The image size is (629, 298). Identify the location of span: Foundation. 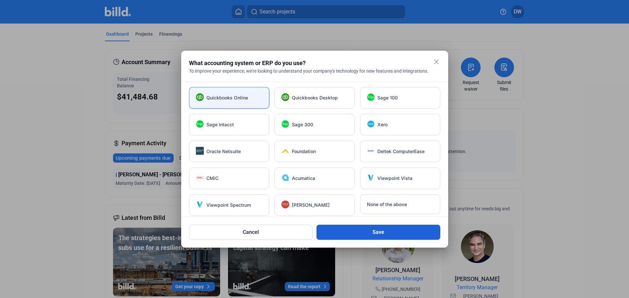
(304, 152).